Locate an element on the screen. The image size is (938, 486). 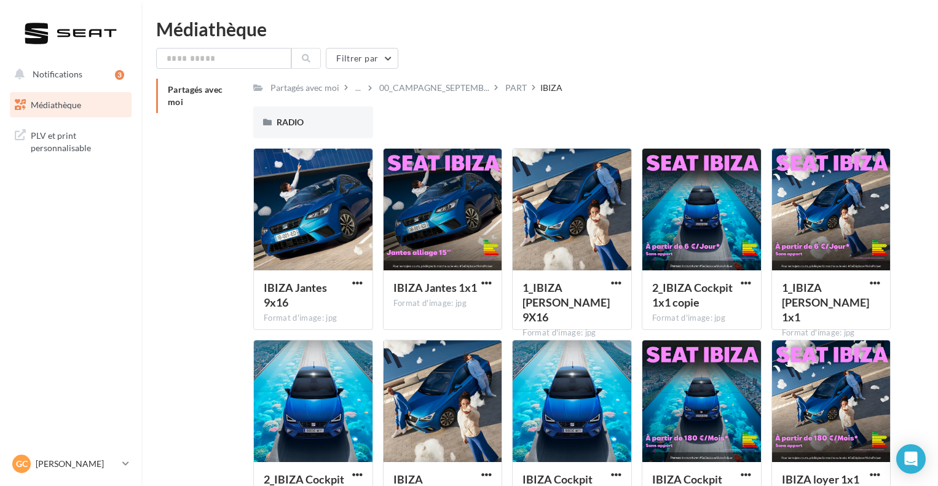
span: PLV et print personnalisable is located at coordinates (79, 140).